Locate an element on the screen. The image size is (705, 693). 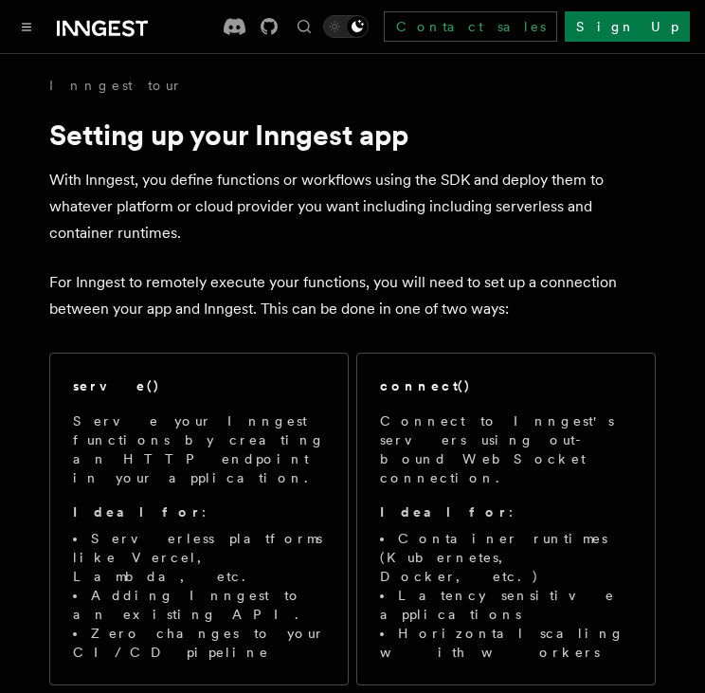
button: Toggle navigation is located at coordinates (27, 27).